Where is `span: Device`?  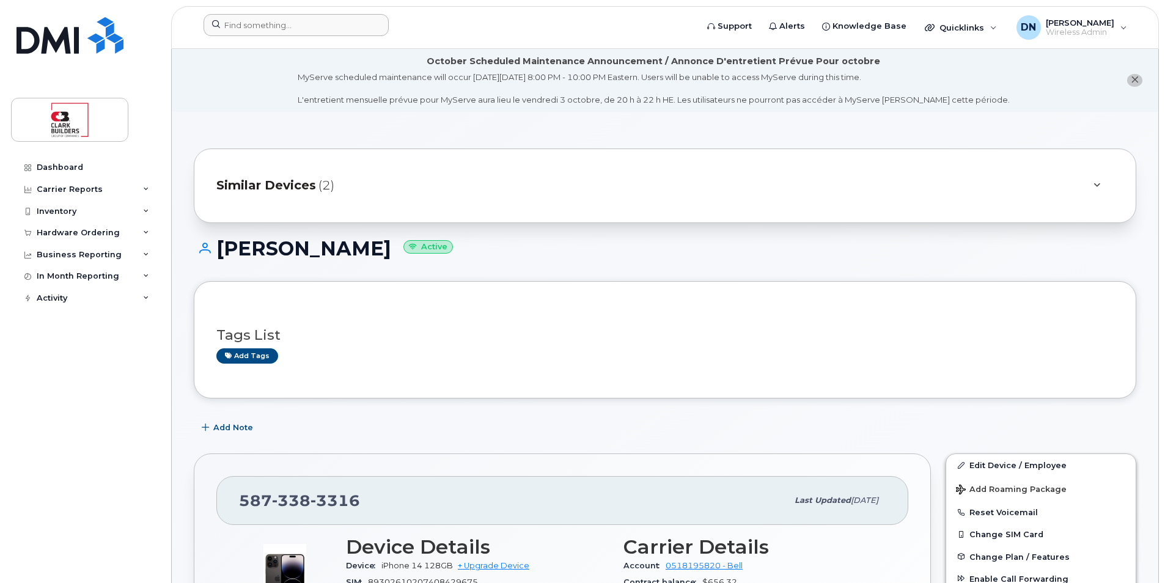
span: Device is located at coordinates (364, 566).